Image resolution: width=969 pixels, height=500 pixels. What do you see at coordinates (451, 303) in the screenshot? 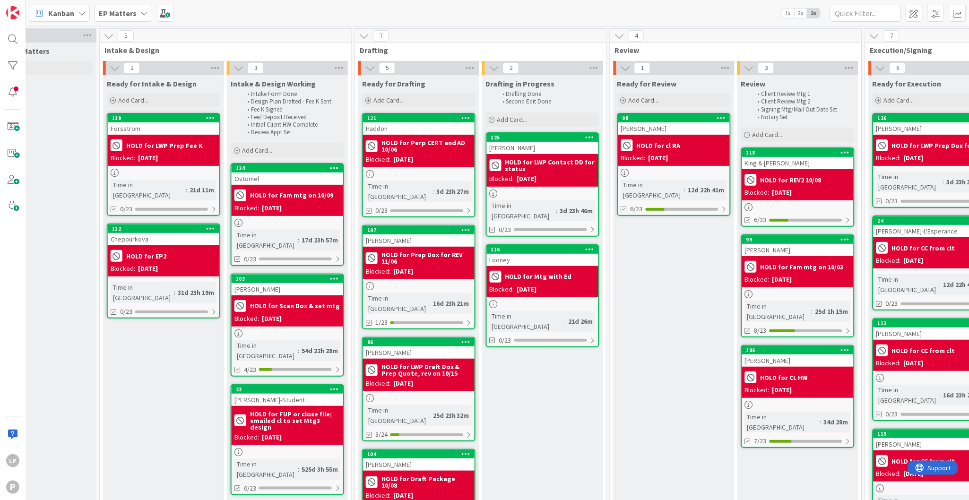
I see `div: 16d 23h 21m` at bounding box center [451, 303].